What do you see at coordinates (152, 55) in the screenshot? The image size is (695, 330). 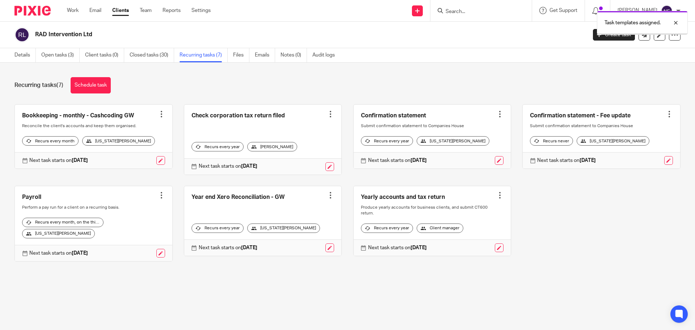 I see `a: Closed tasks (30)` at bounding box center [152, 55].